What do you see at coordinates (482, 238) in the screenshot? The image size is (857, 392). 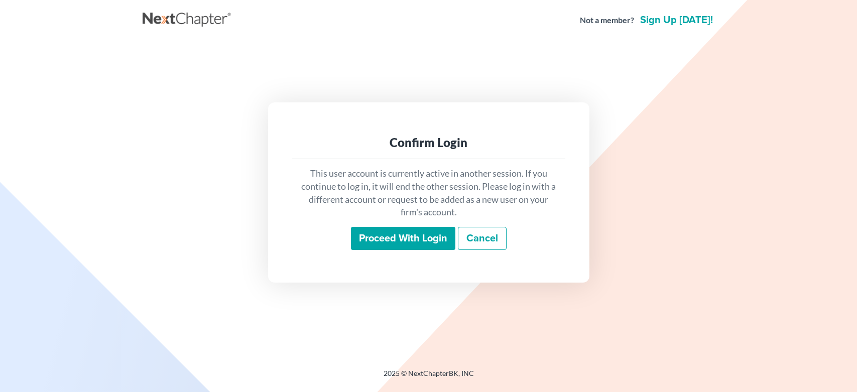 I see `a: Cancel` at bounding box center [482, 238].